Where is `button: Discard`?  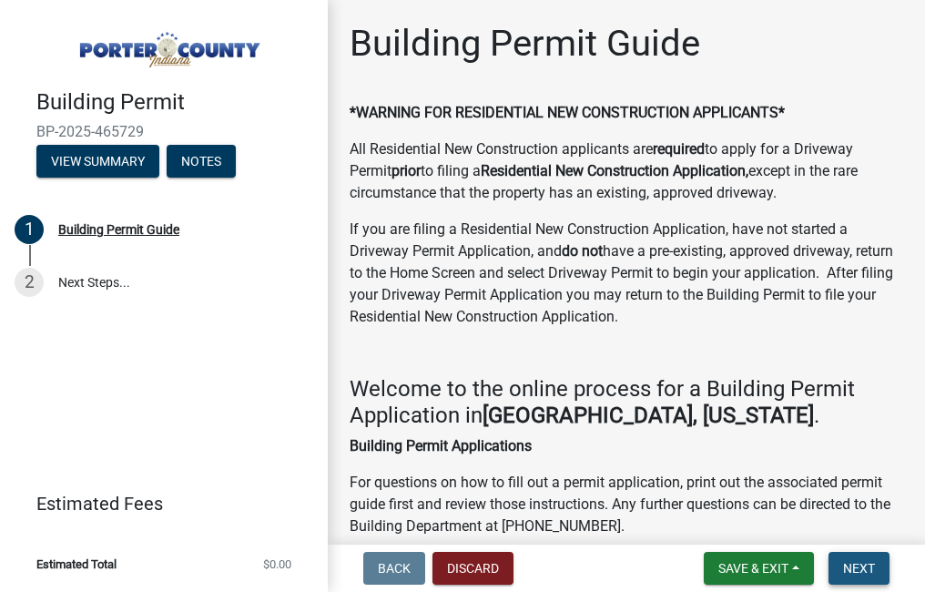 button: Discard is located at coordinates (473, 568).